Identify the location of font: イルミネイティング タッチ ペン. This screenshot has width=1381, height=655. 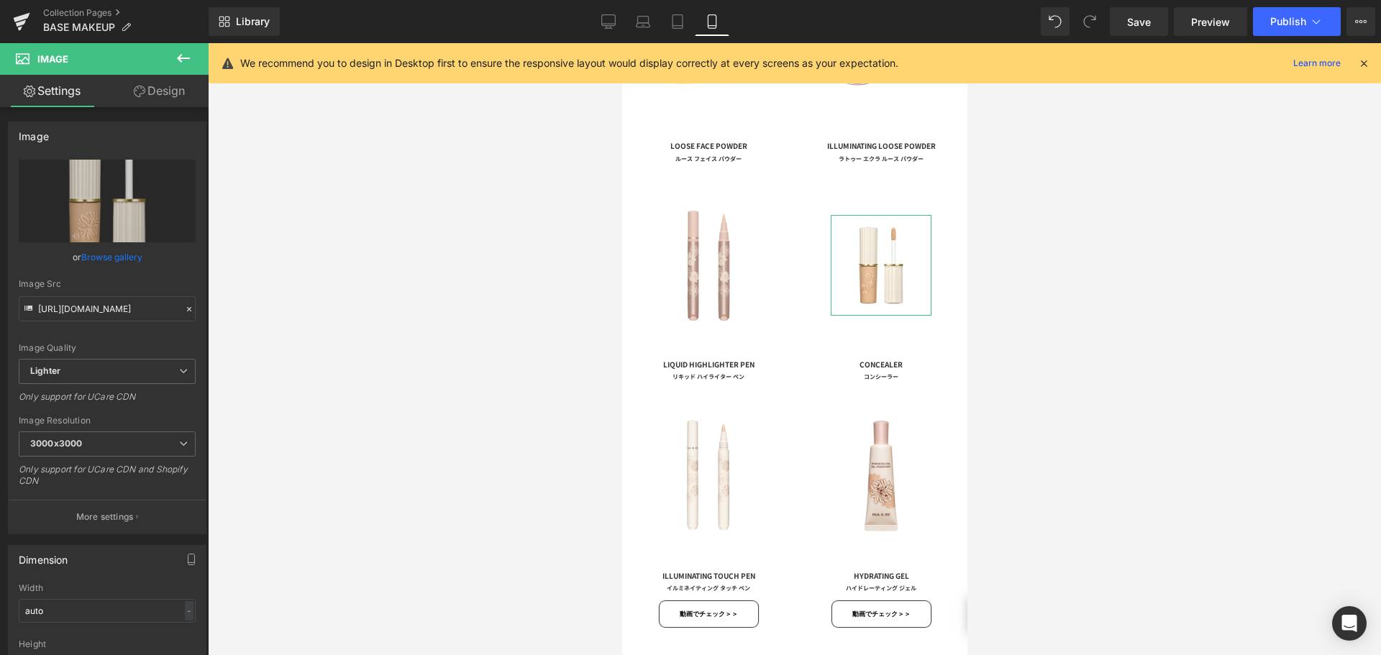
(86, 545).